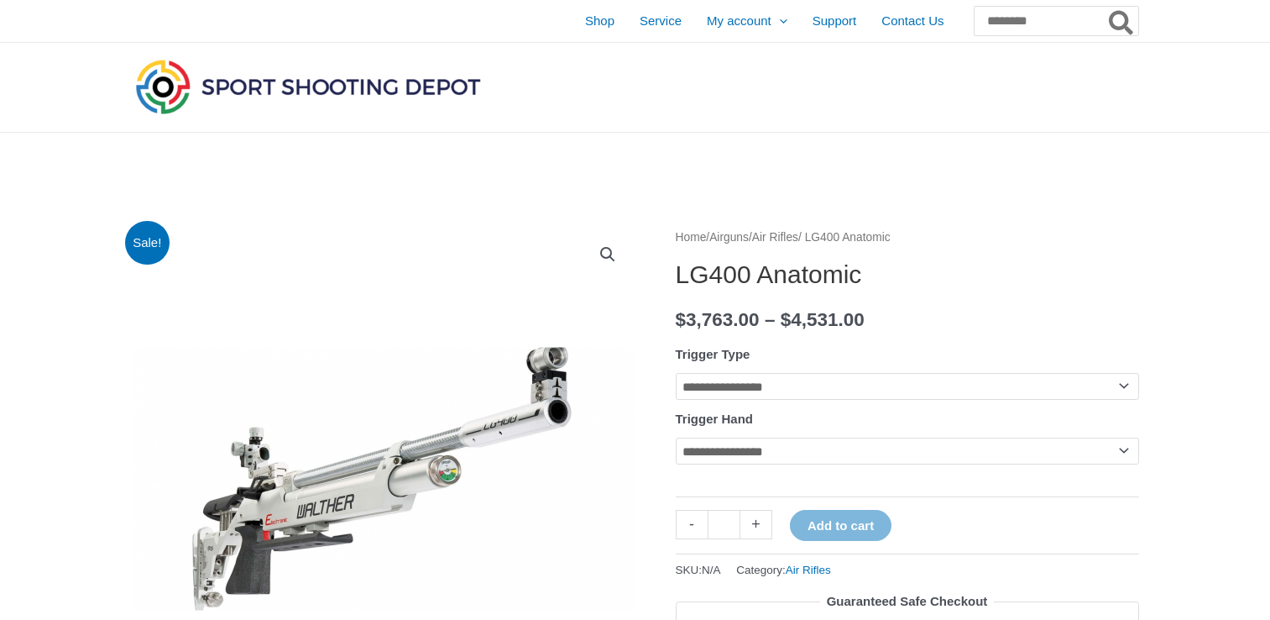 This screenshot has width=1270, height=620. I want to click on a: Airguns, so click(729, 237).